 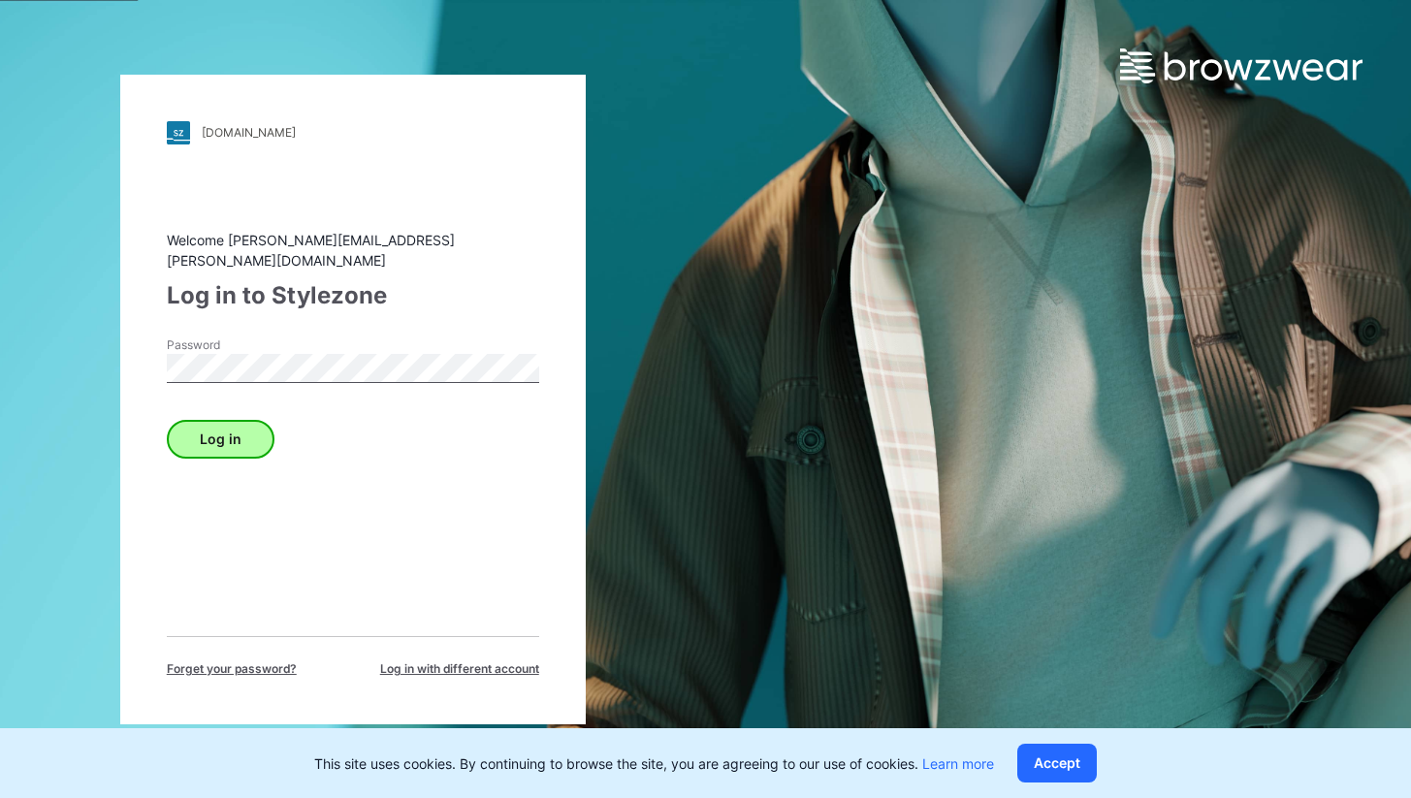 I want to click on img: stylezone-logo.562084cfcfab977791bfbf7441f1a819.svg, so click(x=178, y=133).